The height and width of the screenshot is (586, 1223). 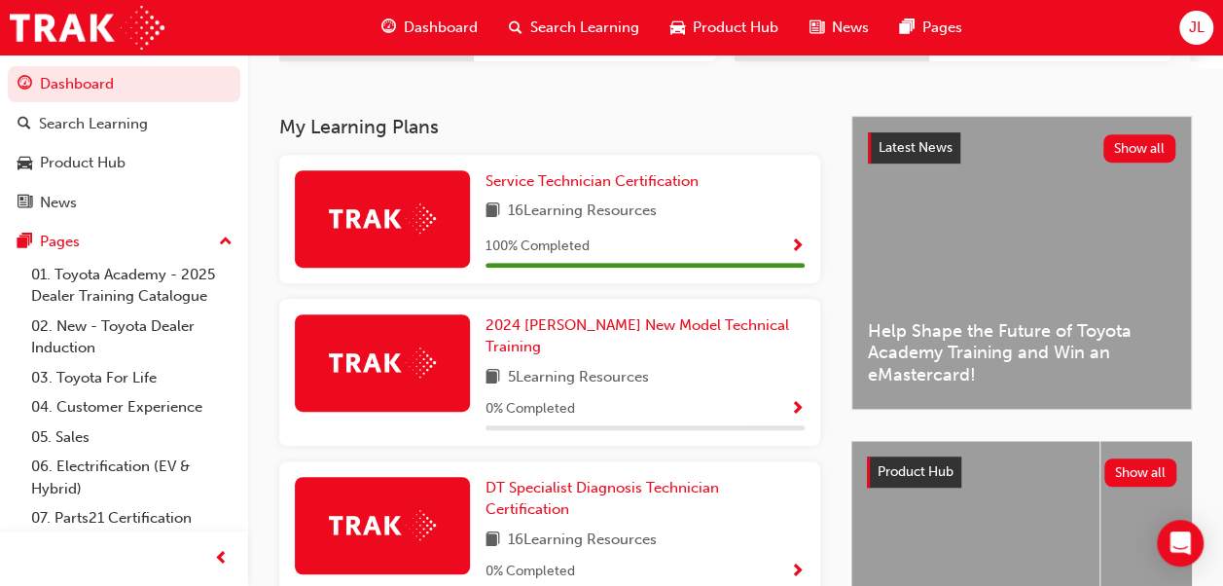 I want to click on button: JL, so click(x=1195, y=27).